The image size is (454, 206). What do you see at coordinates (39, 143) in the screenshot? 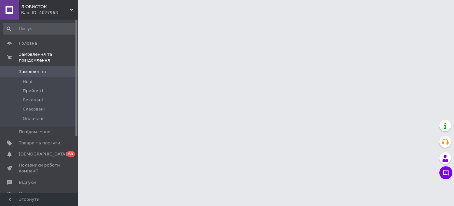
I see `span: Товари та послуги` at bounding box center [39, 143].